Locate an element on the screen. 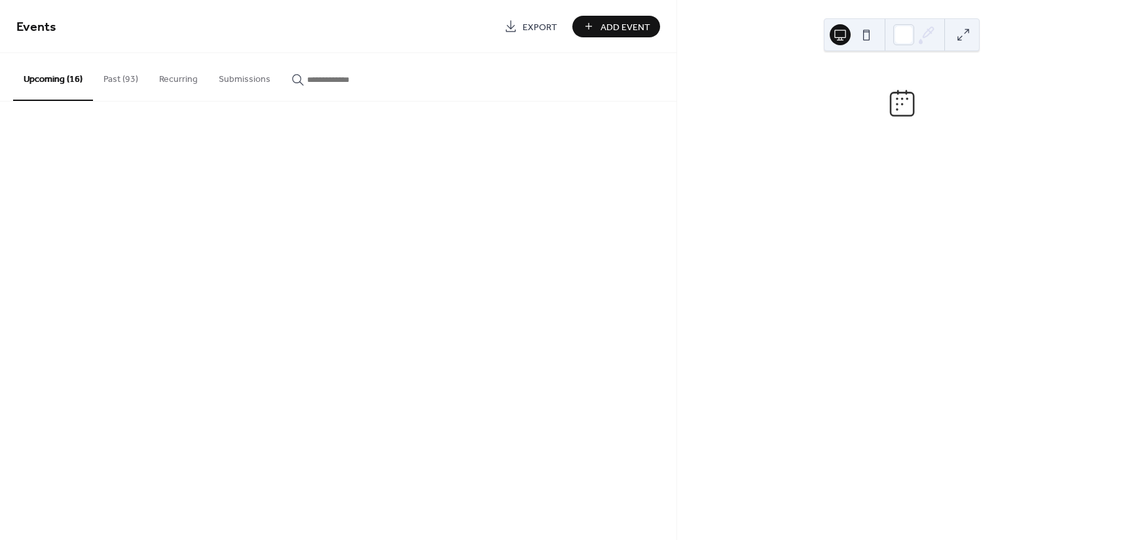  span: Events is located at coordinates (36, 27).